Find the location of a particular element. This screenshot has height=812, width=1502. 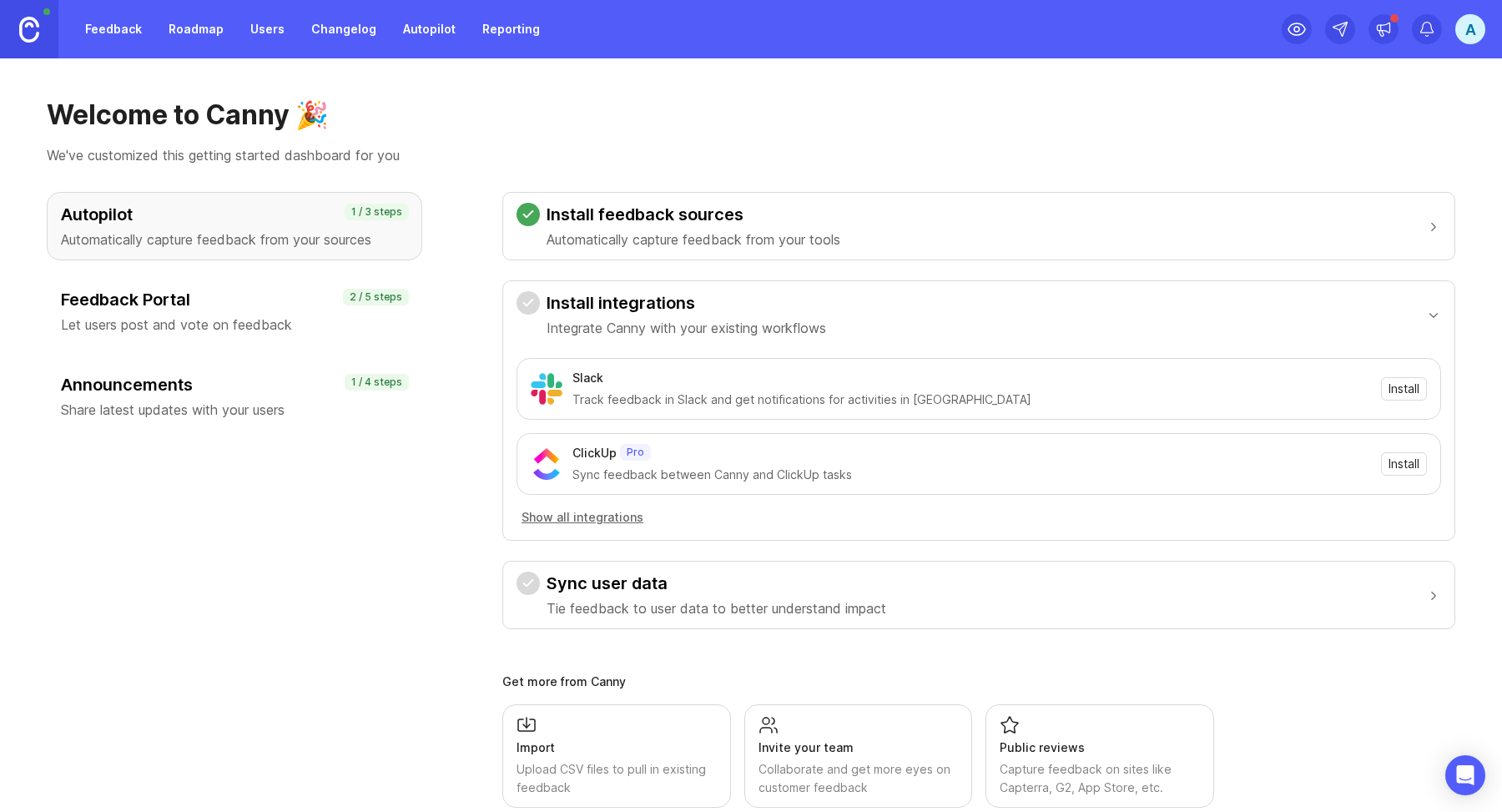

img: Canny Home is located at coordinates (29, 29).